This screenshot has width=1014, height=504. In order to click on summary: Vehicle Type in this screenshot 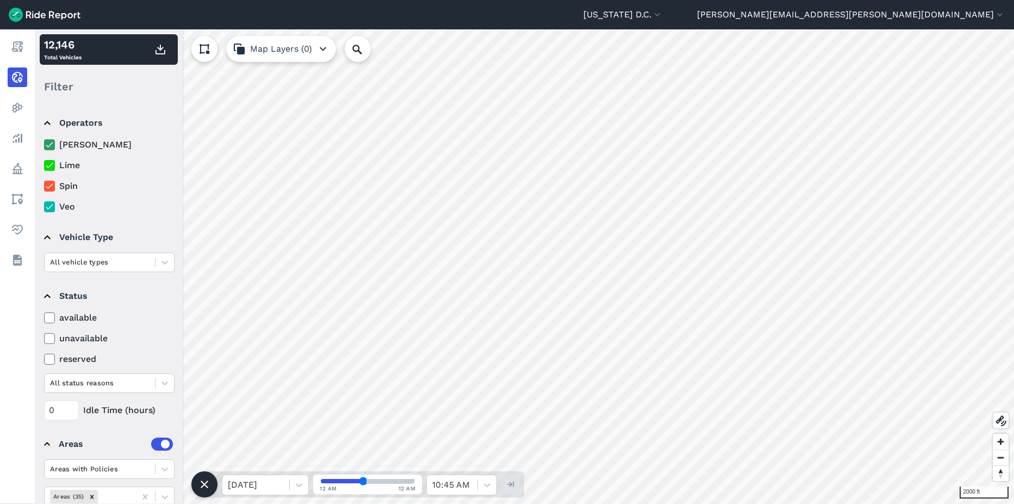, I will do `click(108, 237)`.